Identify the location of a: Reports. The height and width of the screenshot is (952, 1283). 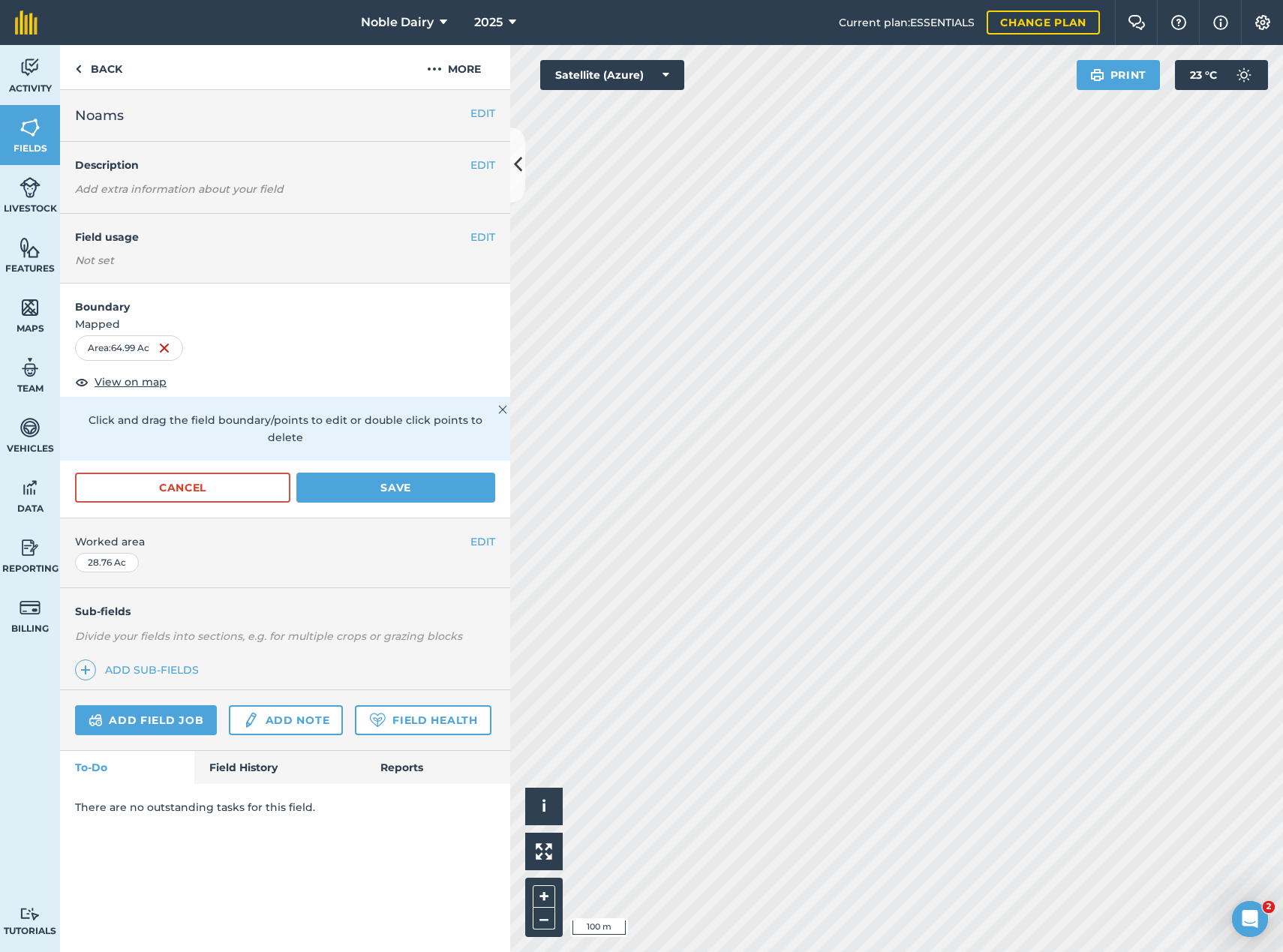
(437, 767).